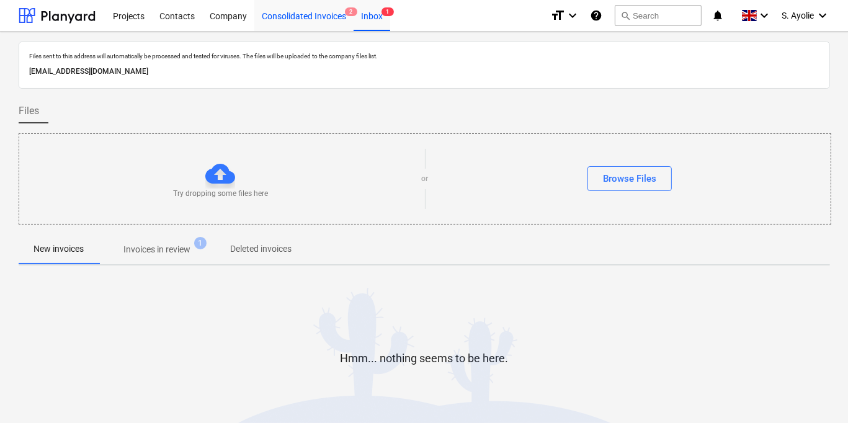 Image resolution: width=848 pixels, height=423 pixels. I want to click on div: Chat Widget, so click(817, 393).